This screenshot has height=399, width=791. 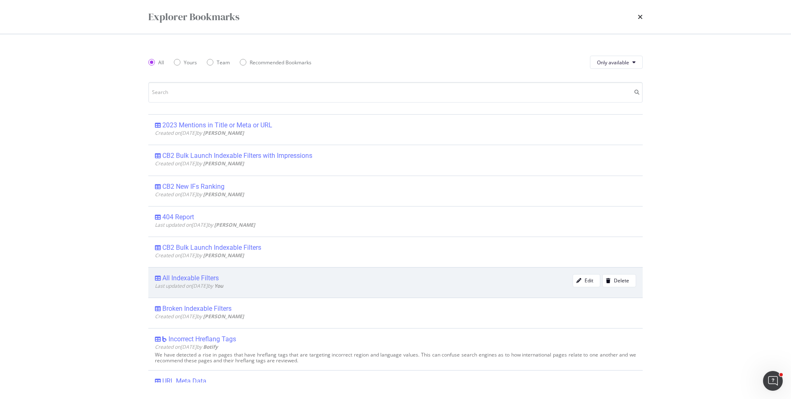 What do you see at coordinates (197, 309) in the screenshot?
I see `div: Broken Indexable Filters` at bounding box center [197, 309].